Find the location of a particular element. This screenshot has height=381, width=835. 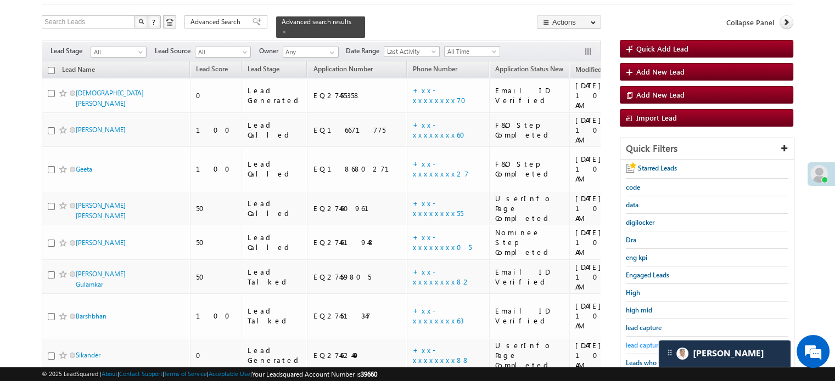

img: d_60004797649_company_0_60004797649 is located at coordinates (32, 65).